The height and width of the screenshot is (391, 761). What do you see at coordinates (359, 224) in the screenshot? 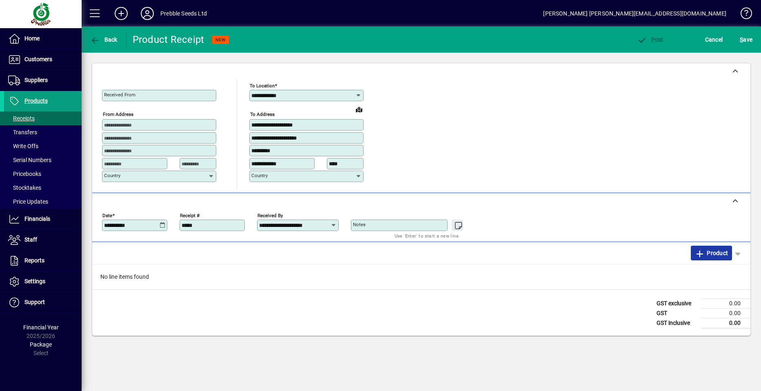
I see `mat-label: Notes` at bounding box center [359, 224].